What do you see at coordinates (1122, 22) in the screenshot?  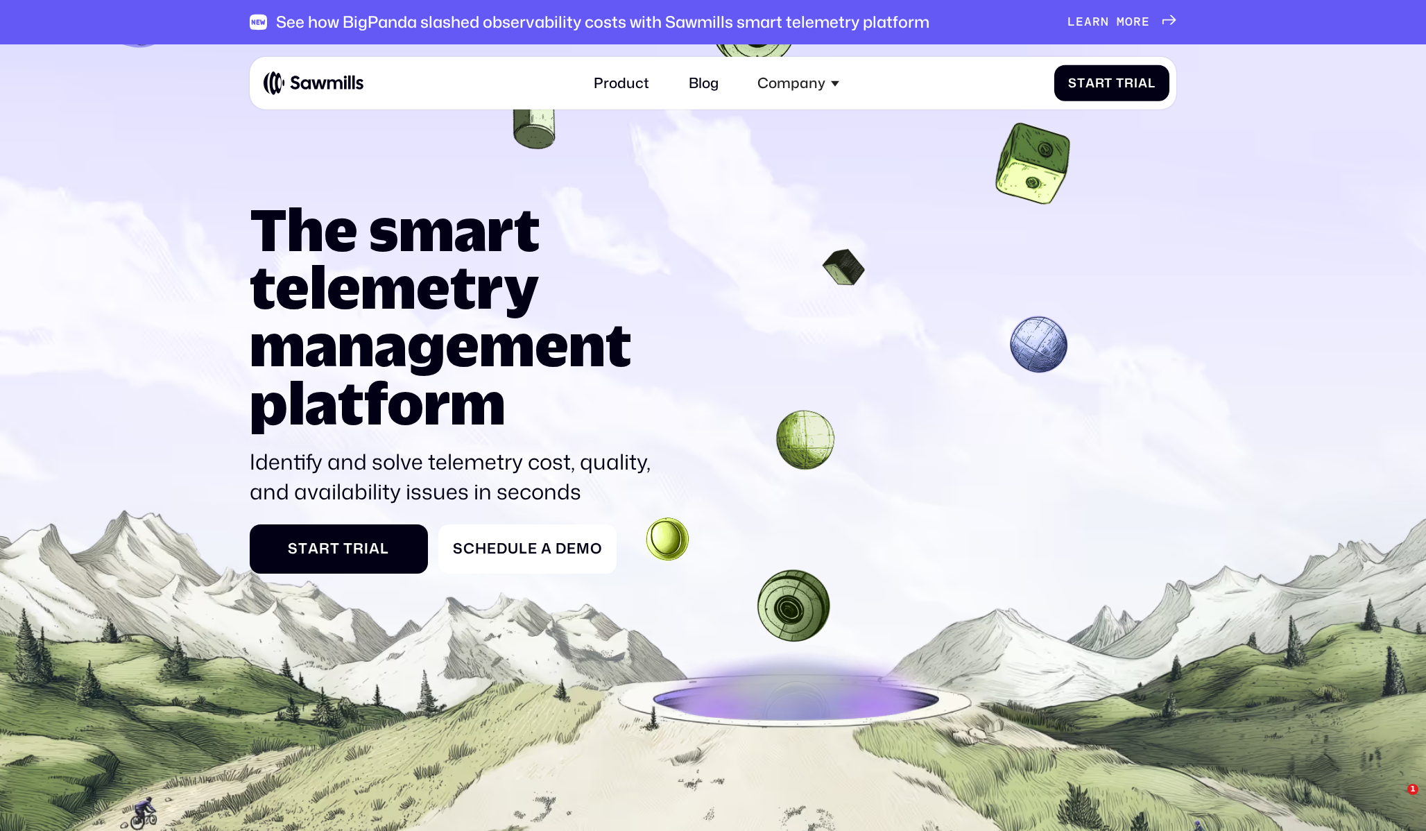 I see `a: Learnmore` at bounding box center [1122, 22].